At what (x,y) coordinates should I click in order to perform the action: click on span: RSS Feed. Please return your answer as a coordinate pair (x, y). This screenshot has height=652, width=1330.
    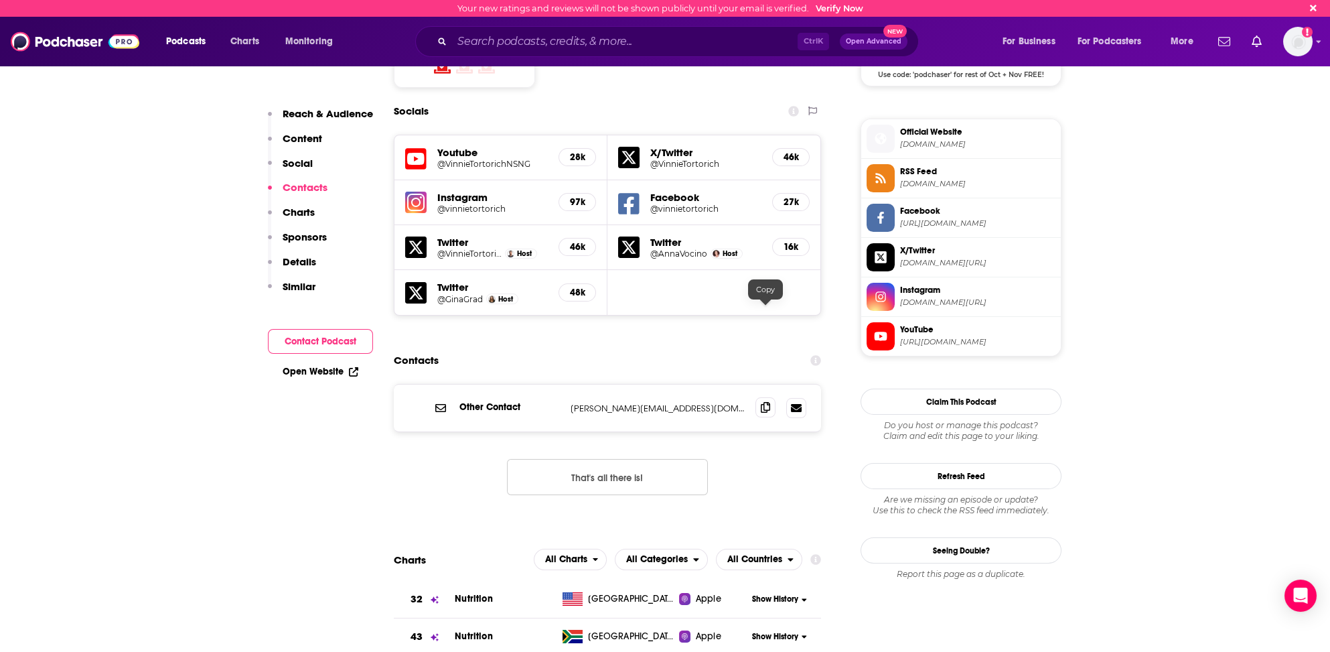
    Looking at the image, I should click on (978, 171).